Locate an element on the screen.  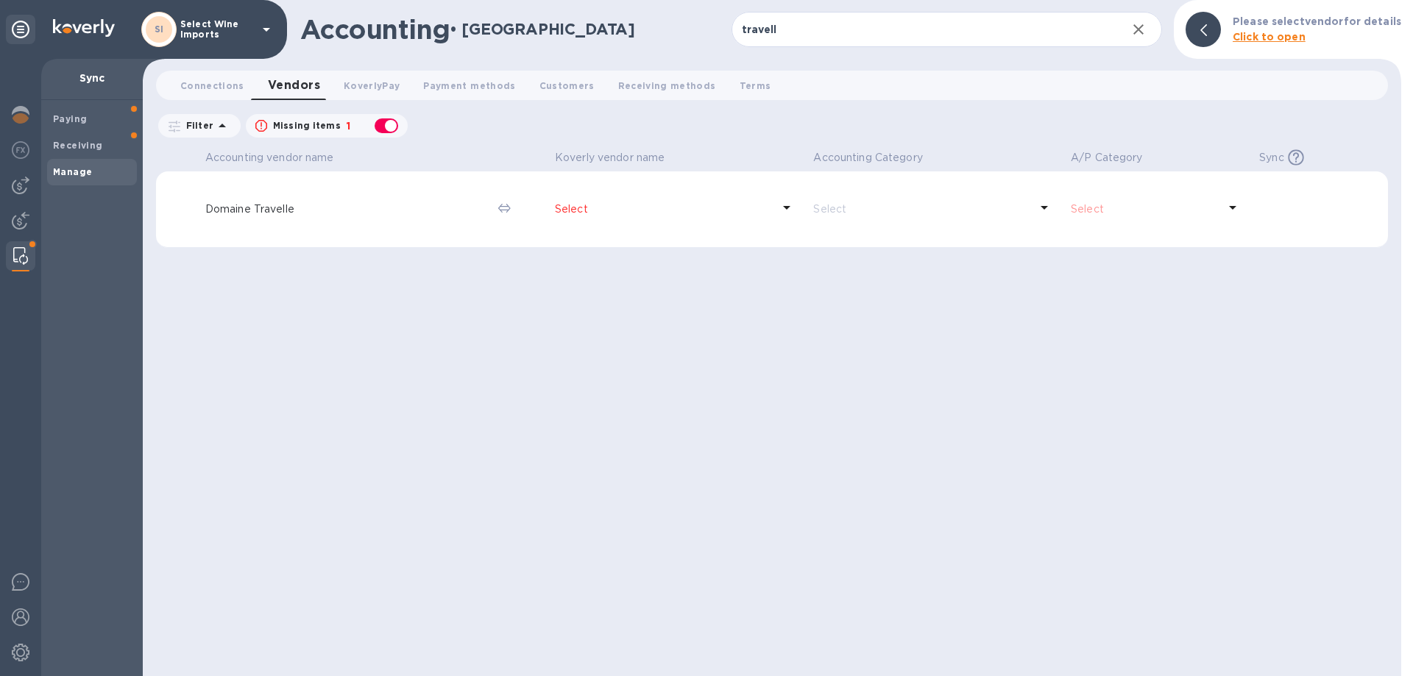
span: Accounting Category is located at coordinates (877, 158).